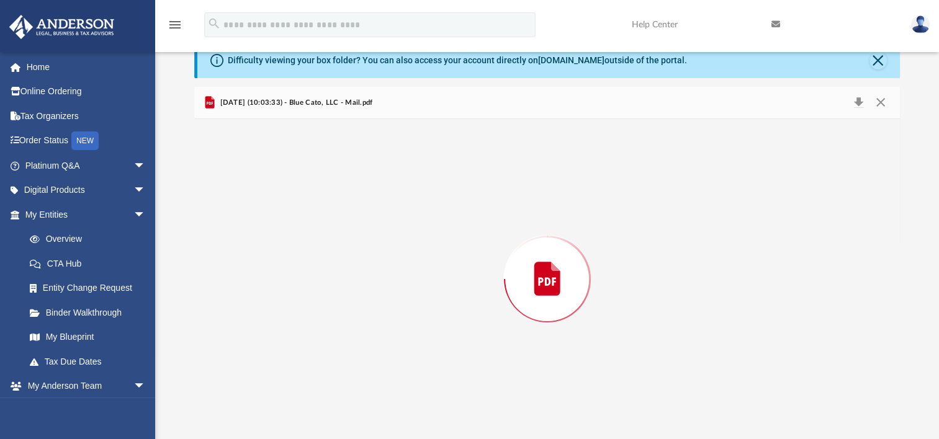 The height and width of the screenshot is (439, 939). I want to click on img: Anderson Advisors Platinum Portal, so click(61, 27).